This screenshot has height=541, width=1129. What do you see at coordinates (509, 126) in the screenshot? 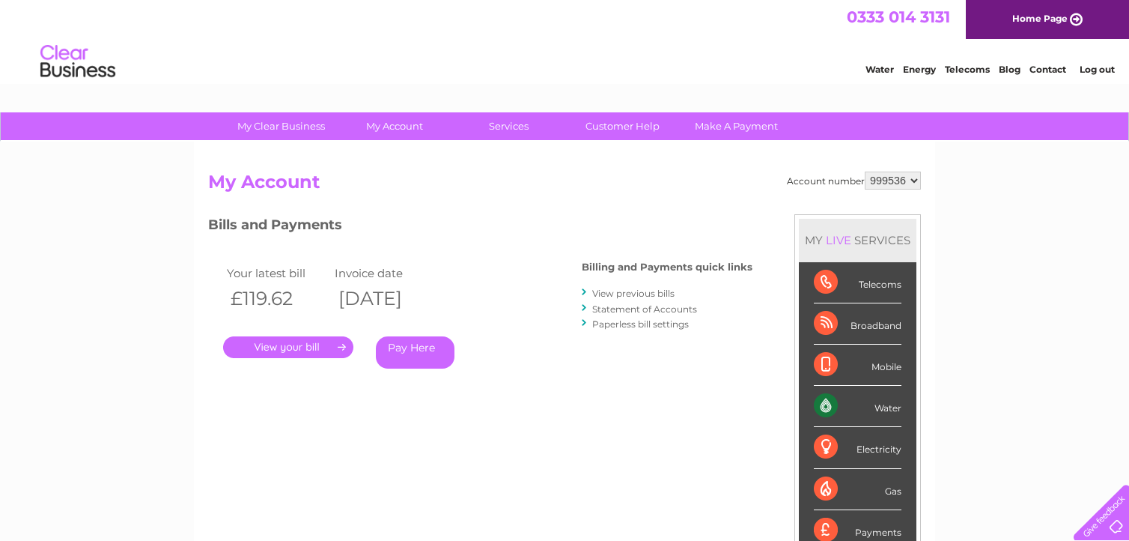
I see `a: Services` at bounding box center [509, 126].